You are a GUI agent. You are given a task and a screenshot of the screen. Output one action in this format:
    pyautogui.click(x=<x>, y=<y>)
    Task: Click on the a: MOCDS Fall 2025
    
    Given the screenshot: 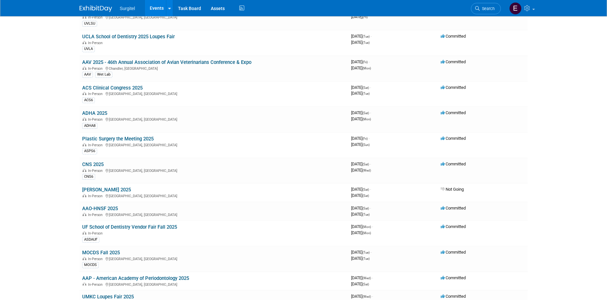 What is the action you would take?
    pyautogui.click(x=101, y=253)
    